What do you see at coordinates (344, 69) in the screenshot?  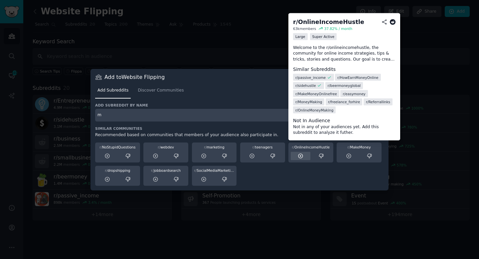 I see `dt: Similar Subreddits` at bounding box center [344, 69].